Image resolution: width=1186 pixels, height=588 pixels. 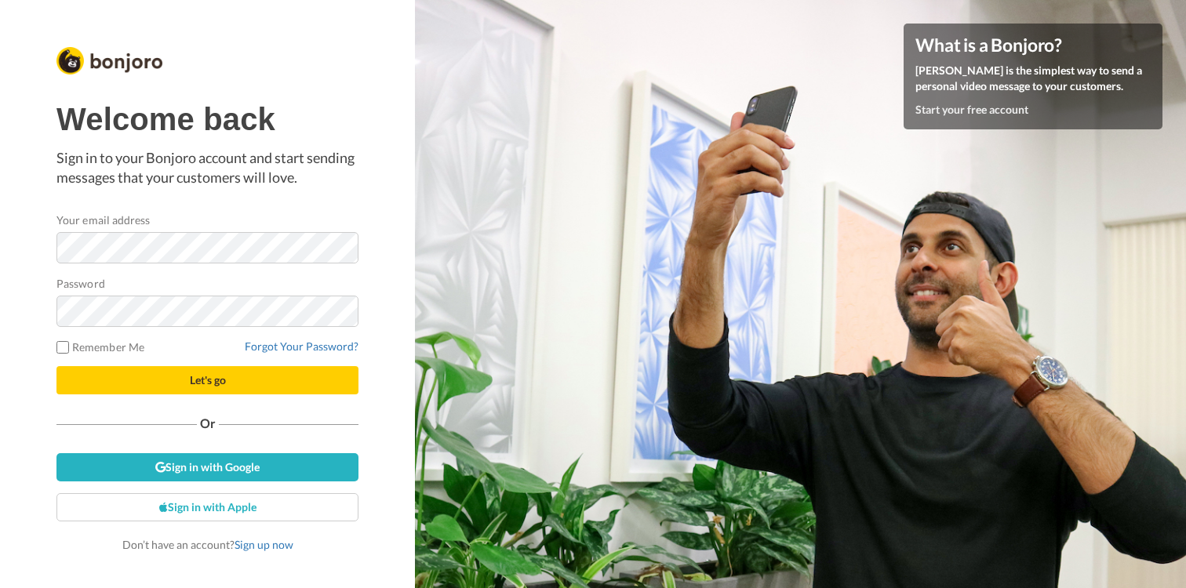 What do you see at coordinates (207, 468) in the screenshot?
I see `a: Sign in with Google` at bounding box center [207, 468].